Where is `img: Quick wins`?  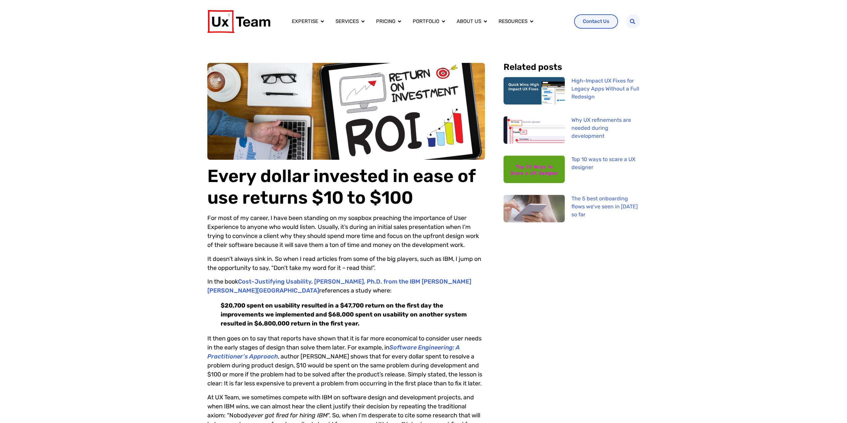 img: Quick wins is located at coordinates (534, 91).